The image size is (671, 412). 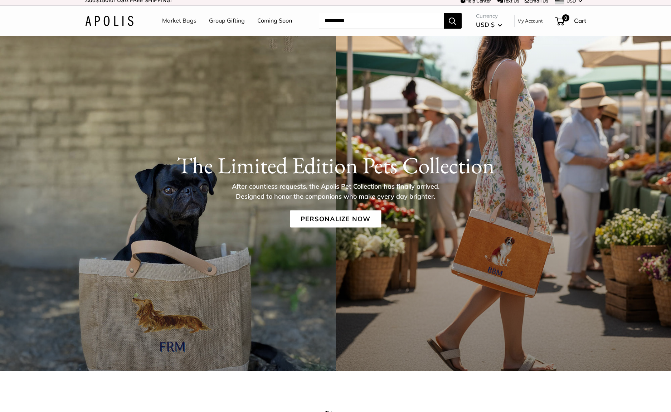 I want to click on span: Cart, so click(x=580, y=20).